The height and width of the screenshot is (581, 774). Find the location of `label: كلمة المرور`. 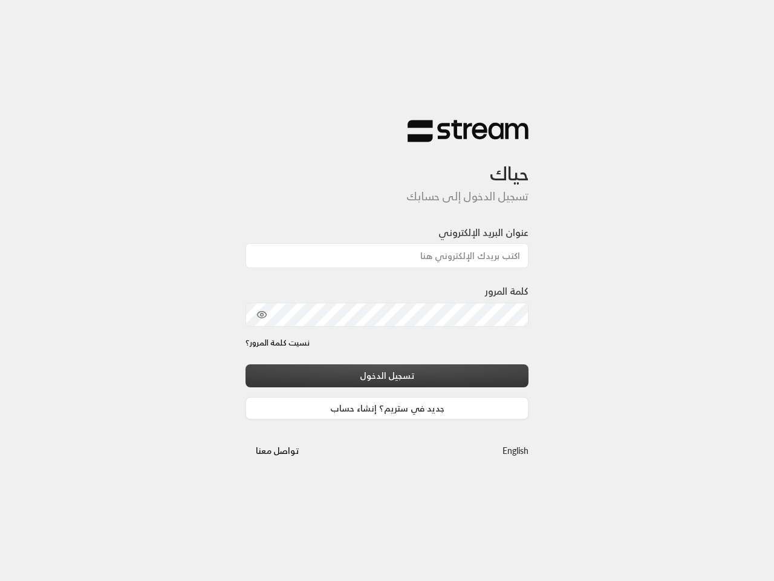

label: كلمة المرور is located at coordinates (507, 291).